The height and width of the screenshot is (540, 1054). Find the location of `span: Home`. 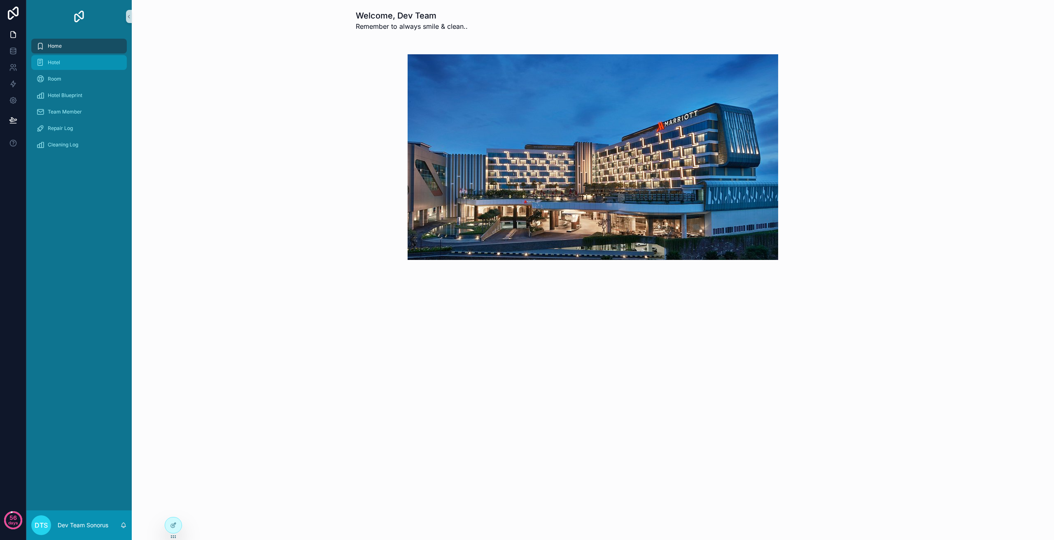

span: Home is located at coordinates (55, 46).